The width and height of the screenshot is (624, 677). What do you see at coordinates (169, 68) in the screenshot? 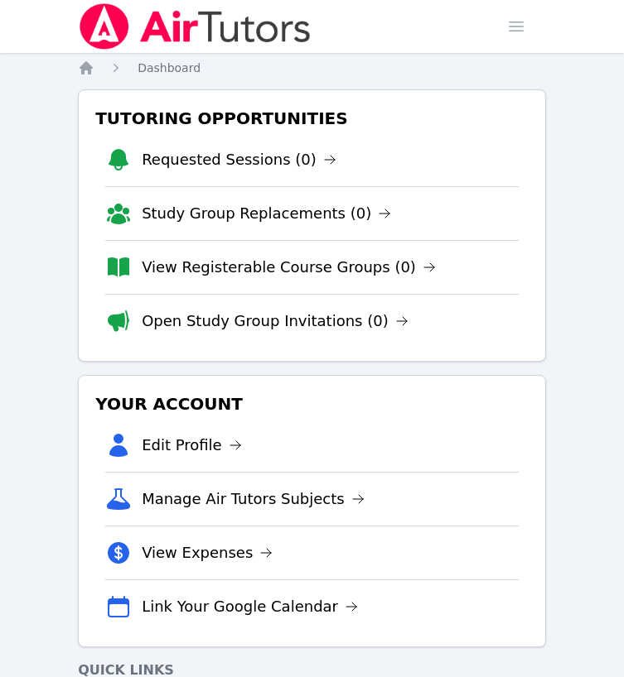
I see `span: Dashboard` at bounding box center [169, 68].